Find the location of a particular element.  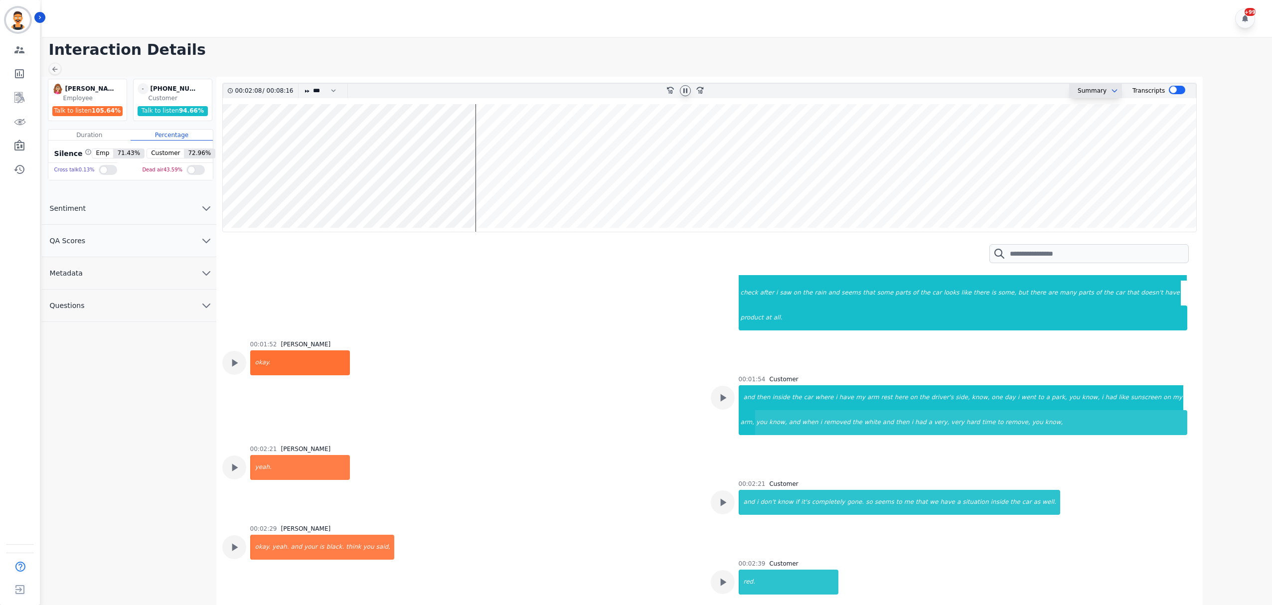

div: Cross talk 0.13 % is located at coordinates (74, 170).